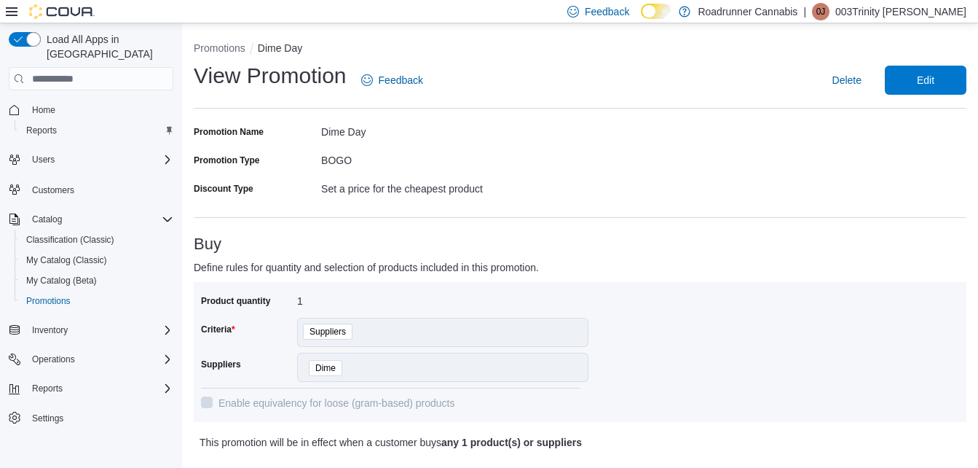  I want to click on label: Criteria, so click(218, 329).